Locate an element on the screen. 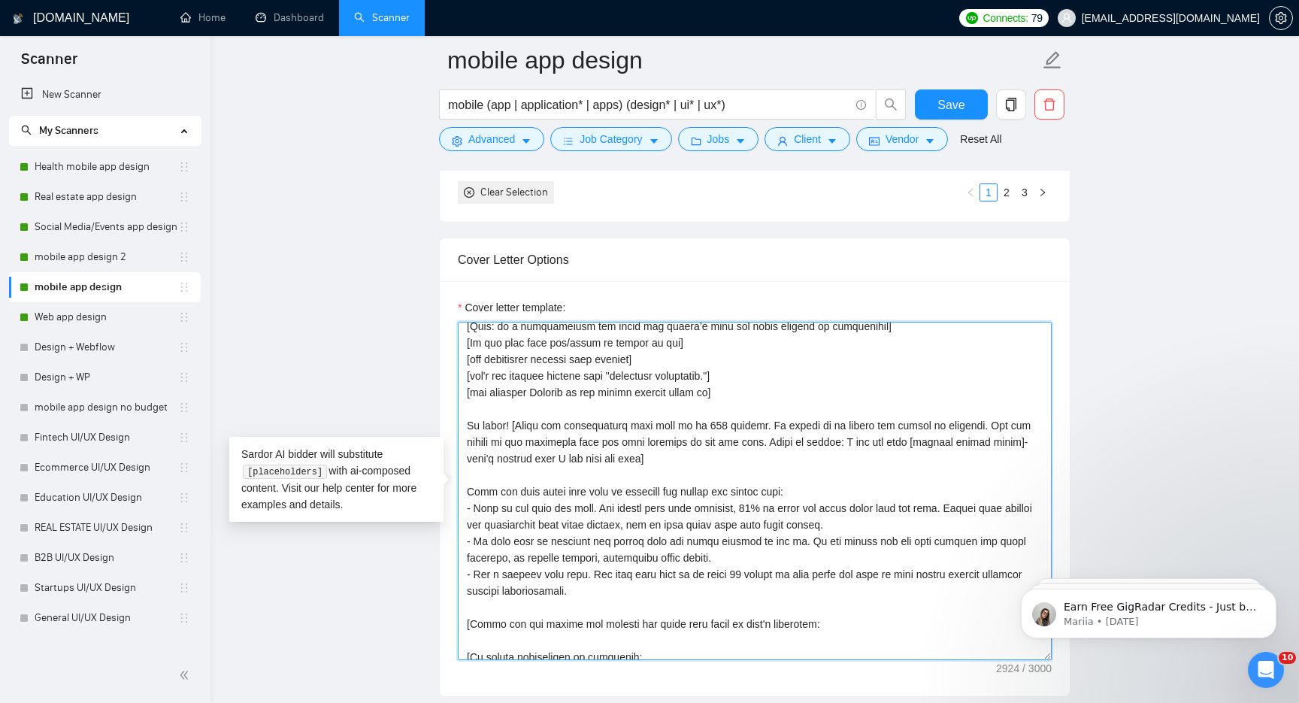 The width and height of the screenshot is (1299, 703). button: copy is located at coordinates (1011, 105).